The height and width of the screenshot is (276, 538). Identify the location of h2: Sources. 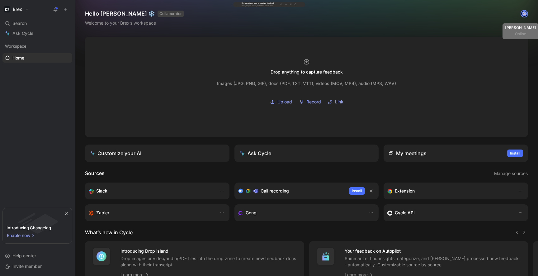
(95, 174).